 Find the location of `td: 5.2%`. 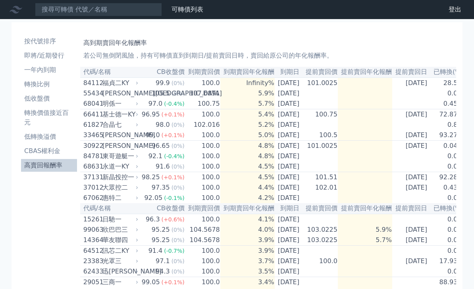

td: 5.2% is located at coordinates (247, 125).